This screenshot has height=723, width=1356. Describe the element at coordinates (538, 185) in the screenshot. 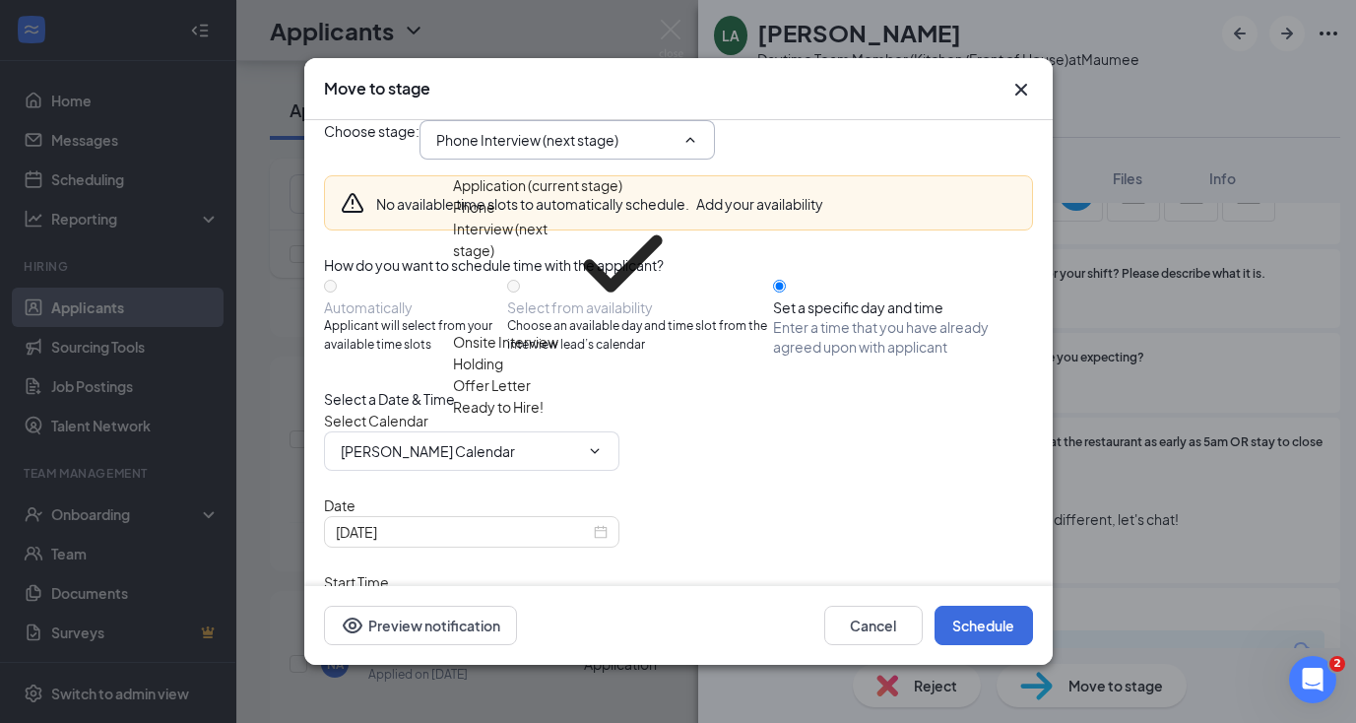

I see `div: Application (current stage)` at that location.